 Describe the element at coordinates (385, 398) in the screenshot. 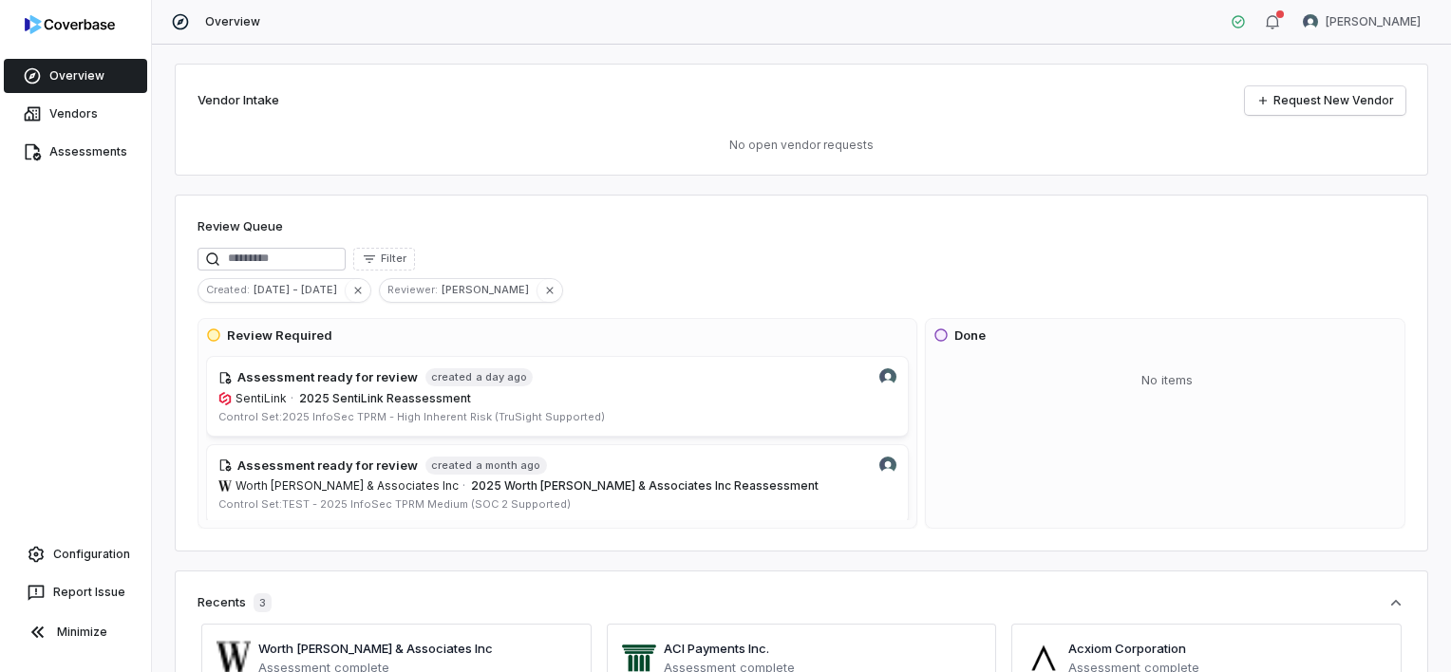

I see `span: 2025 SentiLink Reassessment` at that location.